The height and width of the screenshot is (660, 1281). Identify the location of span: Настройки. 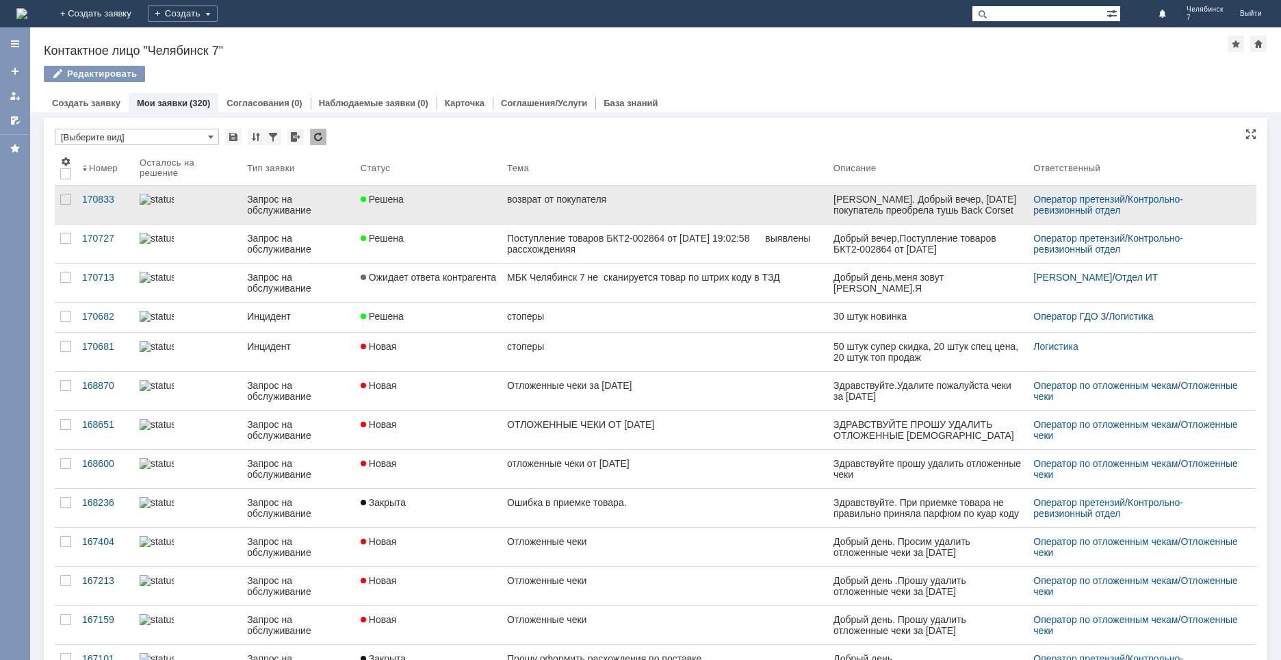
(66, 161).